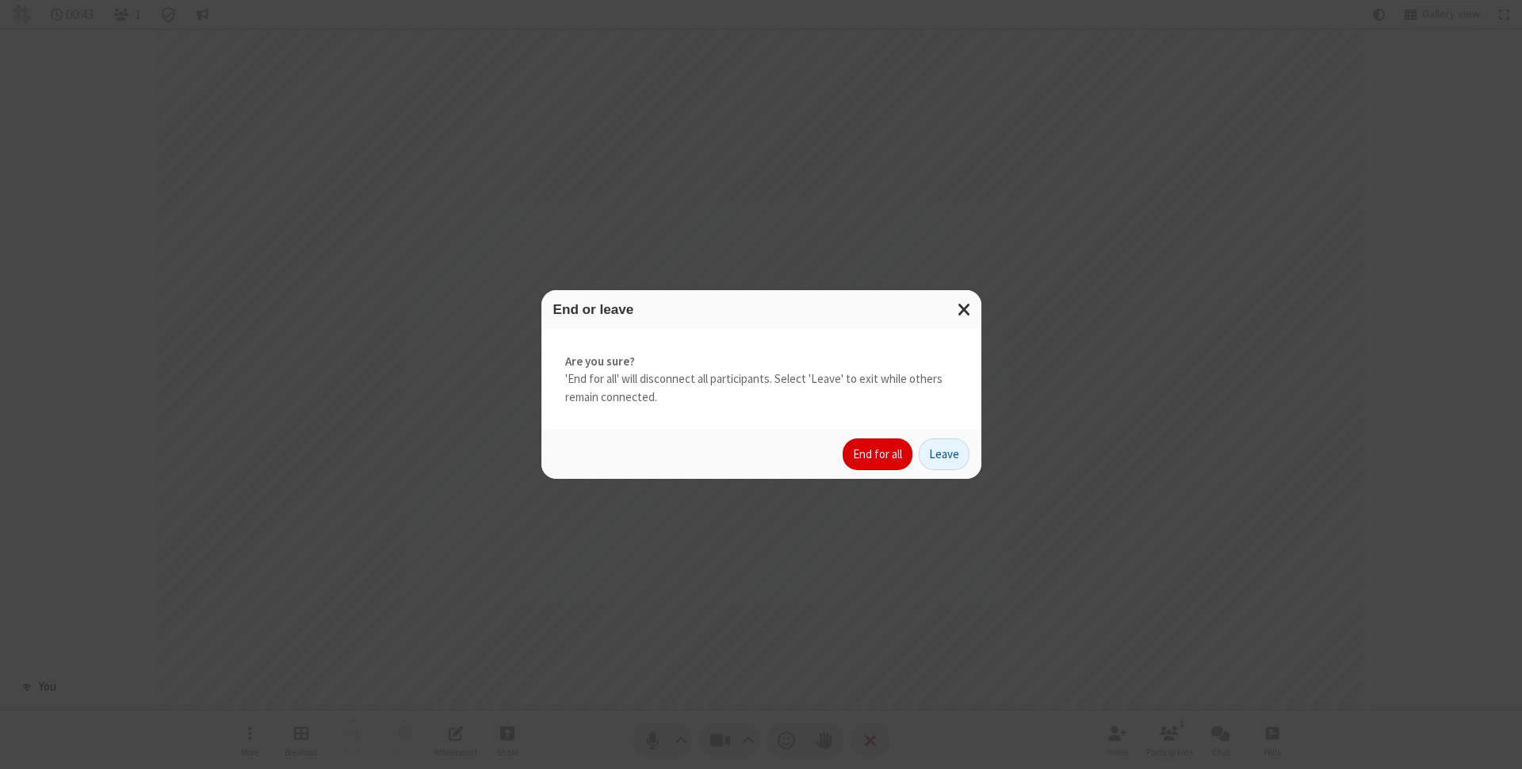 This screenshot has width=1522, height=769. Describe the element at coordinates (761, 309) in the screenshot. I see `h3: End or leave` at that location.